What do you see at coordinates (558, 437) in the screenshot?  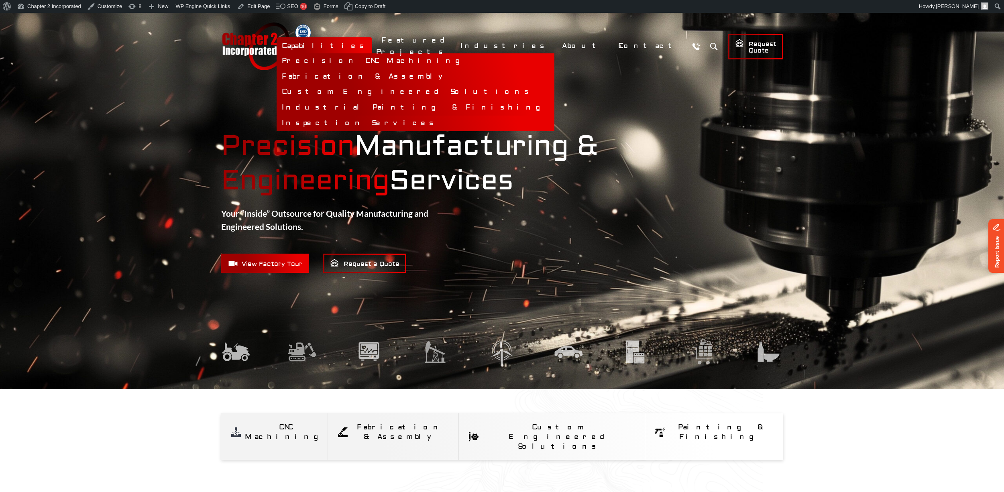 I see `div: Custom Engineered Solutions` at bounding box center [558, 437].